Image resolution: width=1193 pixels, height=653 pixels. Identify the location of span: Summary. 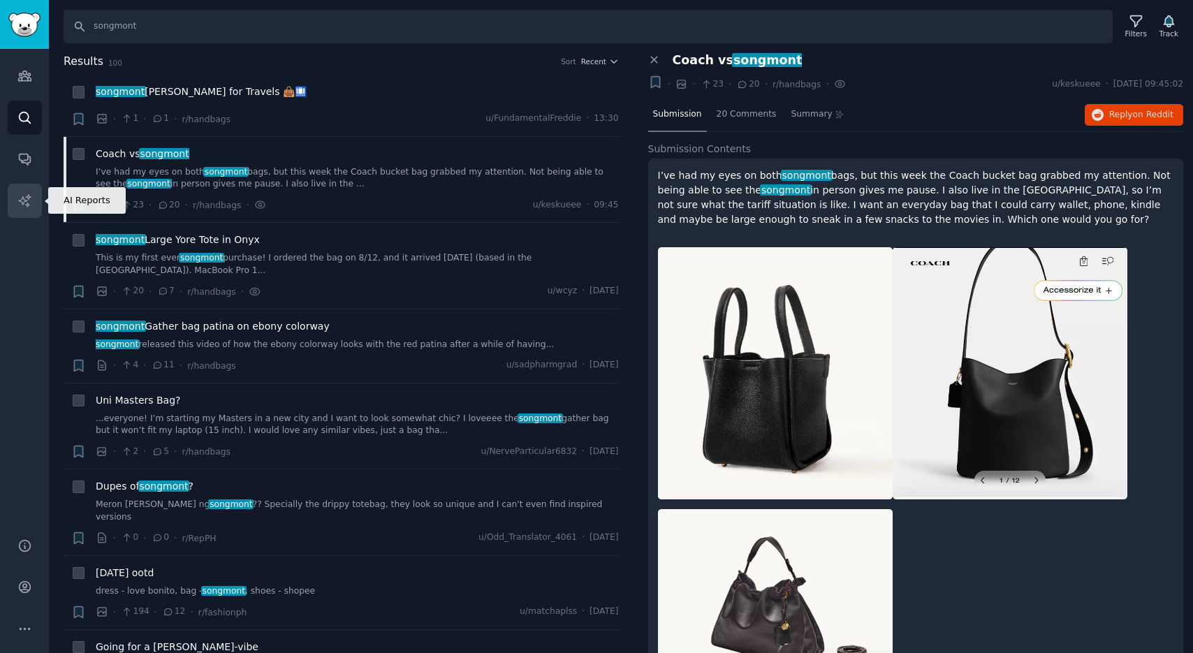
(811, 115).